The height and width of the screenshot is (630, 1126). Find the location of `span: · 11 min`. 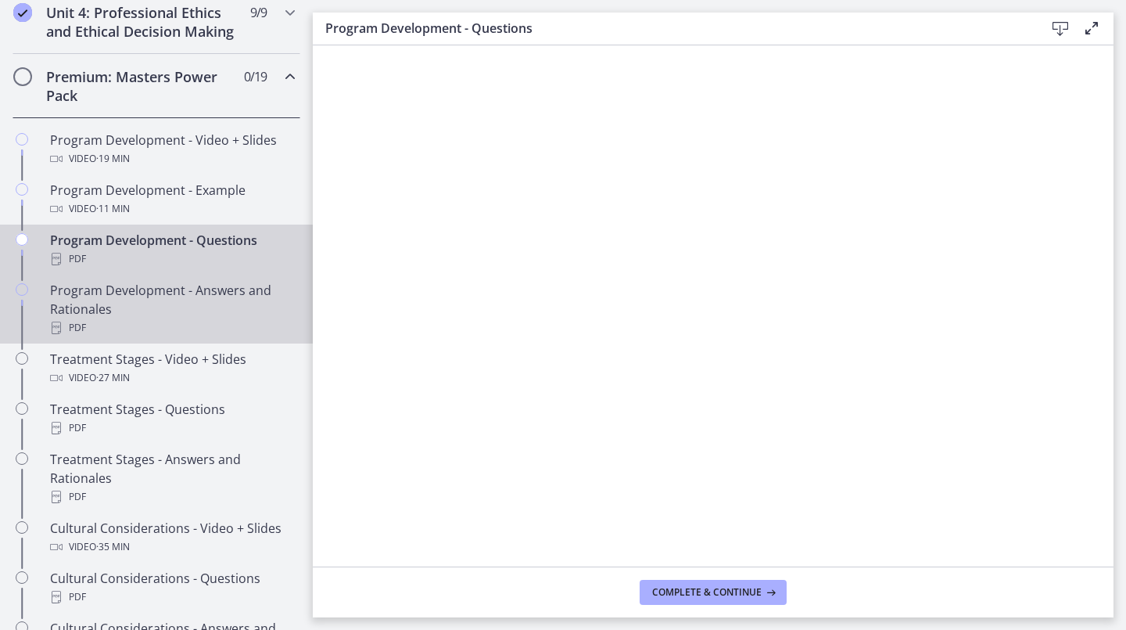

span: · 11 min is located at coordinates (113, 209).